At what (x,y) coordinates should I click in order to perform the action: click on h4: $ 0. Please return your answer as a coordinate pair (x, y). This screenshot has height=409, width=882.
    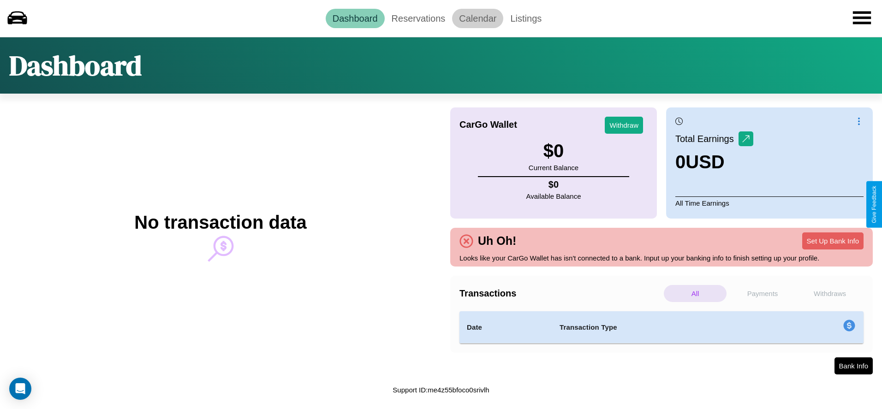
    Looking at the image, I should click on (554, 185).